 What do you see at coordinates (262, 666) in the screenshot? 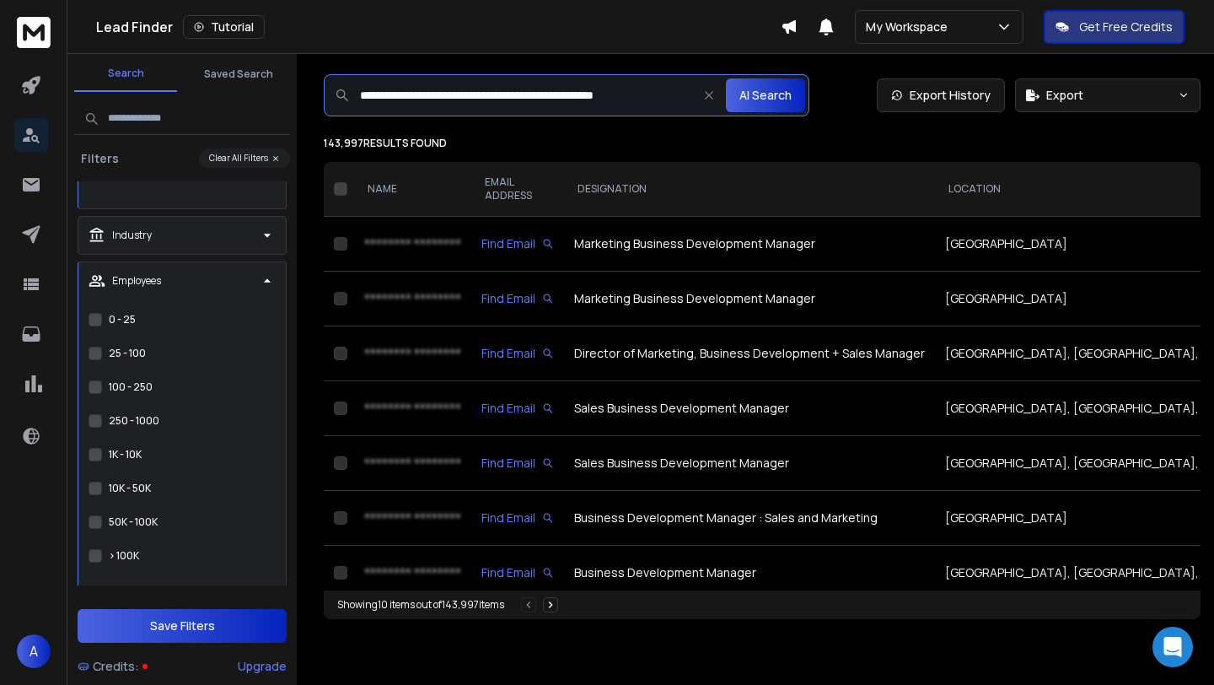
I see `div: Upgrade` at bounding box center [262, 666].